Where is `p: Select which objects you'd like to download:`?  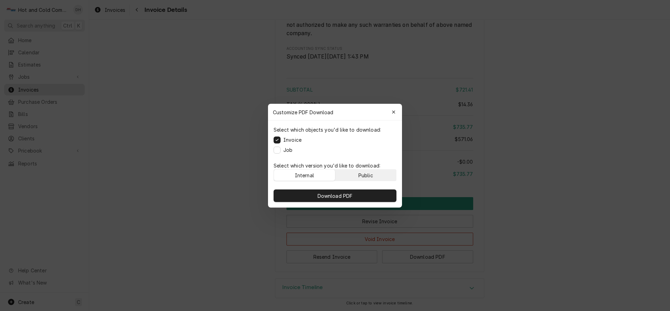 p: Select which objects you'd like to download: is located at coordinates (327, 130).